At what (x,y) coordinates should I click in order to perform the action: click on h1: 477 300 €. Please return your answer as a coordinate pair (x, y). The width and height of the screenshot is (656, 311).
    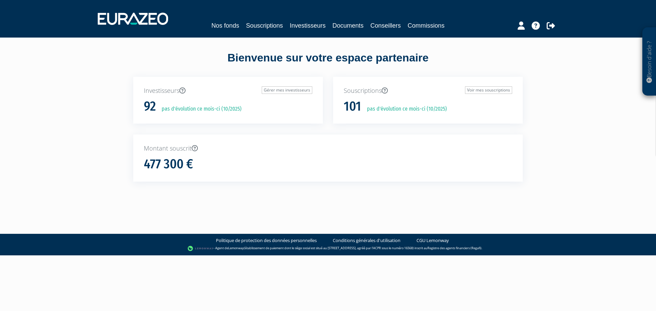
    Looking at the image, I should click on (168, 164).